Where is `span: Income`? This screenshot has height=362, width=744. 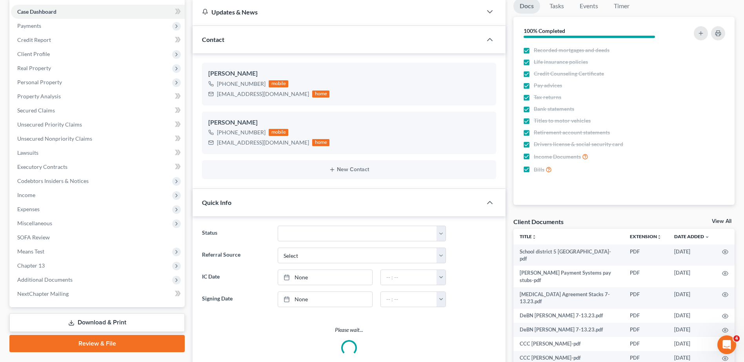 span: Income is located at coordinates (26, 195).